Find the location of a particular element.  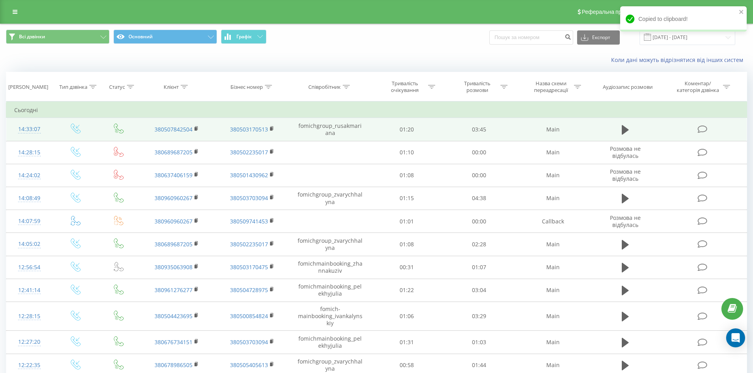

a: 380503170475 is located at coordinates (249, 267).